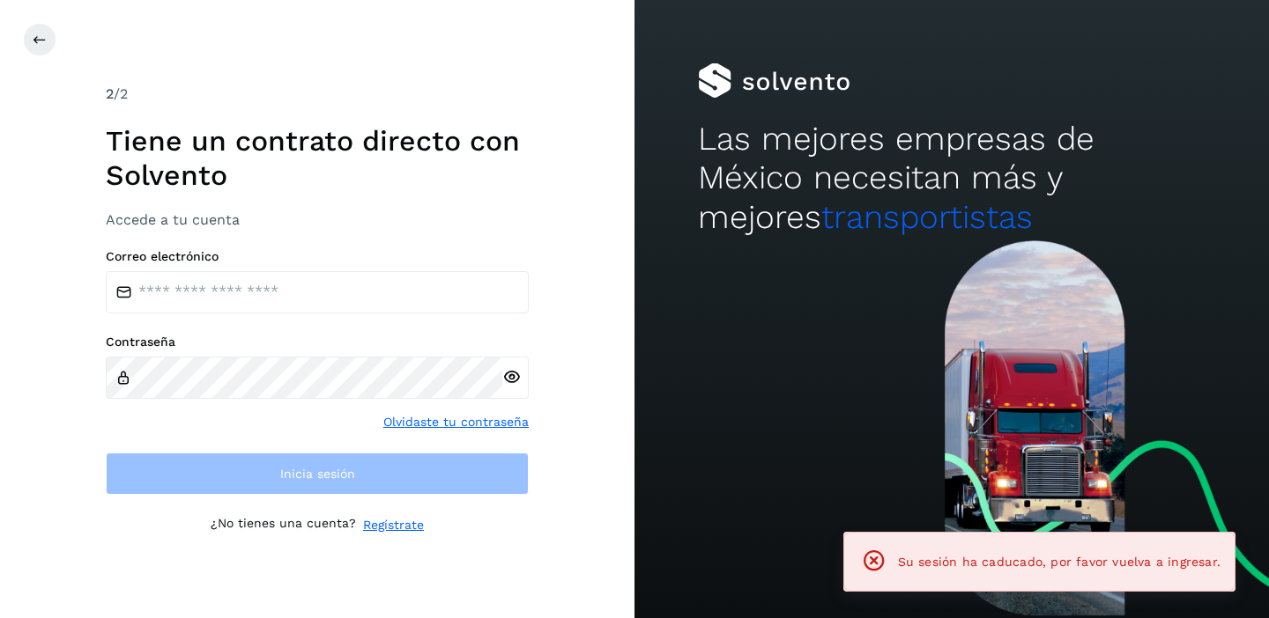 Image resolution: width=1269 pixels, height=618 pixels. Describe the element at coordinates (455, 422) in the screenshot. I see `a: Olvidaste tu contraseña` at that location.